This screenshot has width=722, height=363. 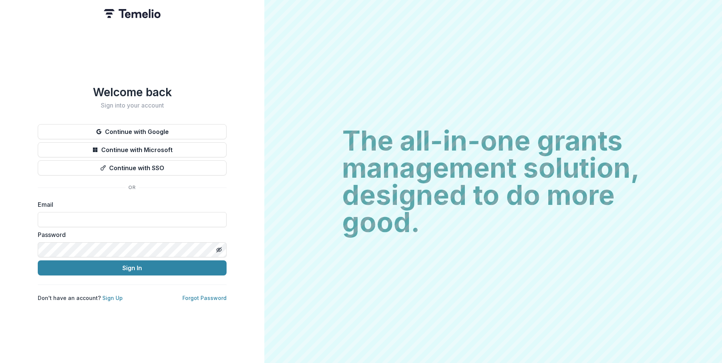 What do you see at coordinates (132, 168) in the screenshot?
I see `button: Continue with SSO` at bounding box center [132, 168].